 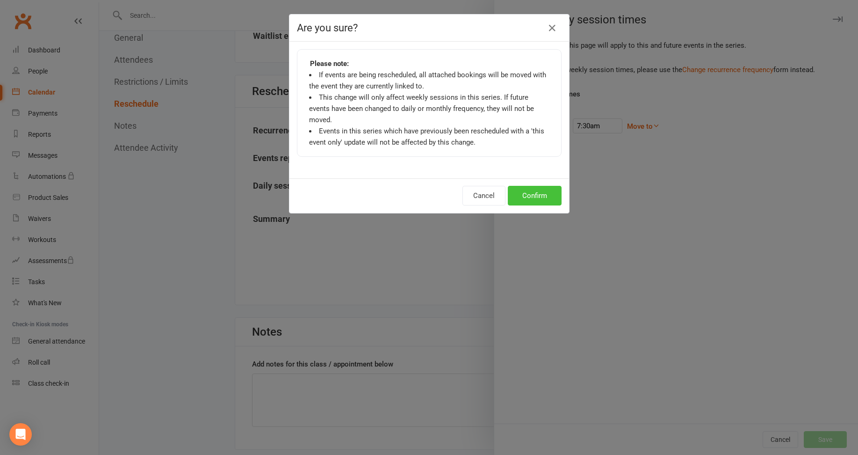 What do you see at coordinates (429, 137) in the screenshot?
I see `li: Events in this series which have previously been rescheduled with a 'this event only' update will...` at bounding box center [429, 137].